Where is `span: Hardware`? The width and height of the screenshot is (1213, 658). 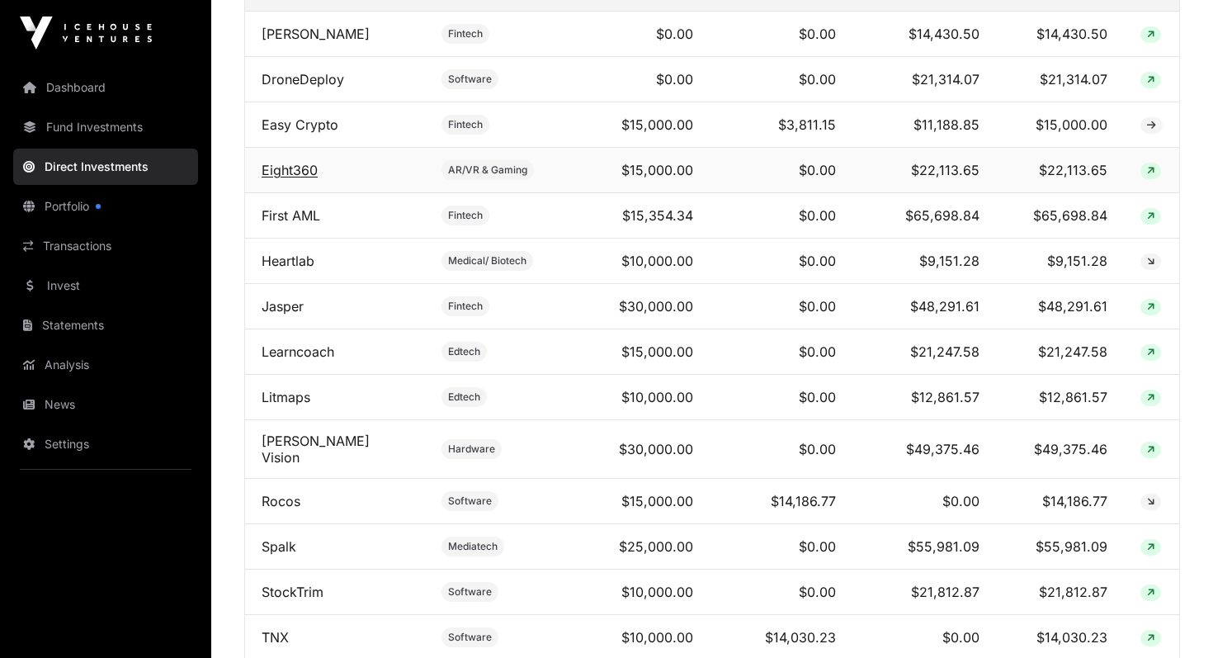
span: Hardware is located at coordinates (471, 449).